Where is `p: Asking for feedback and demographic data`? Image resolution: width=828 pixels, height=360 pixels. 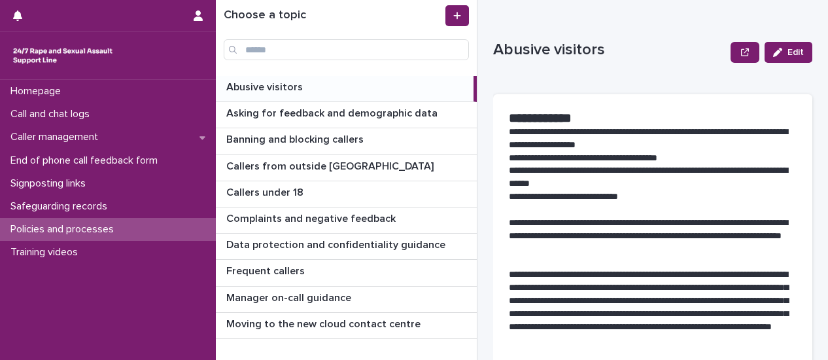
p: Asking for feedback and demographic data is located at coordinates (333, 112).